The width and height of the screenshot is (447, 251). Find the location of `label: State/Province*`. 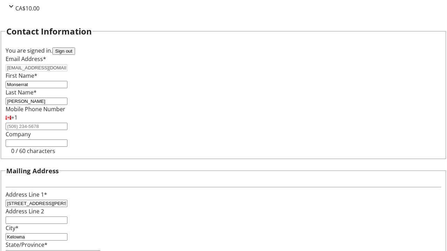

label: State/Province* is located at coordinates (27, 245).